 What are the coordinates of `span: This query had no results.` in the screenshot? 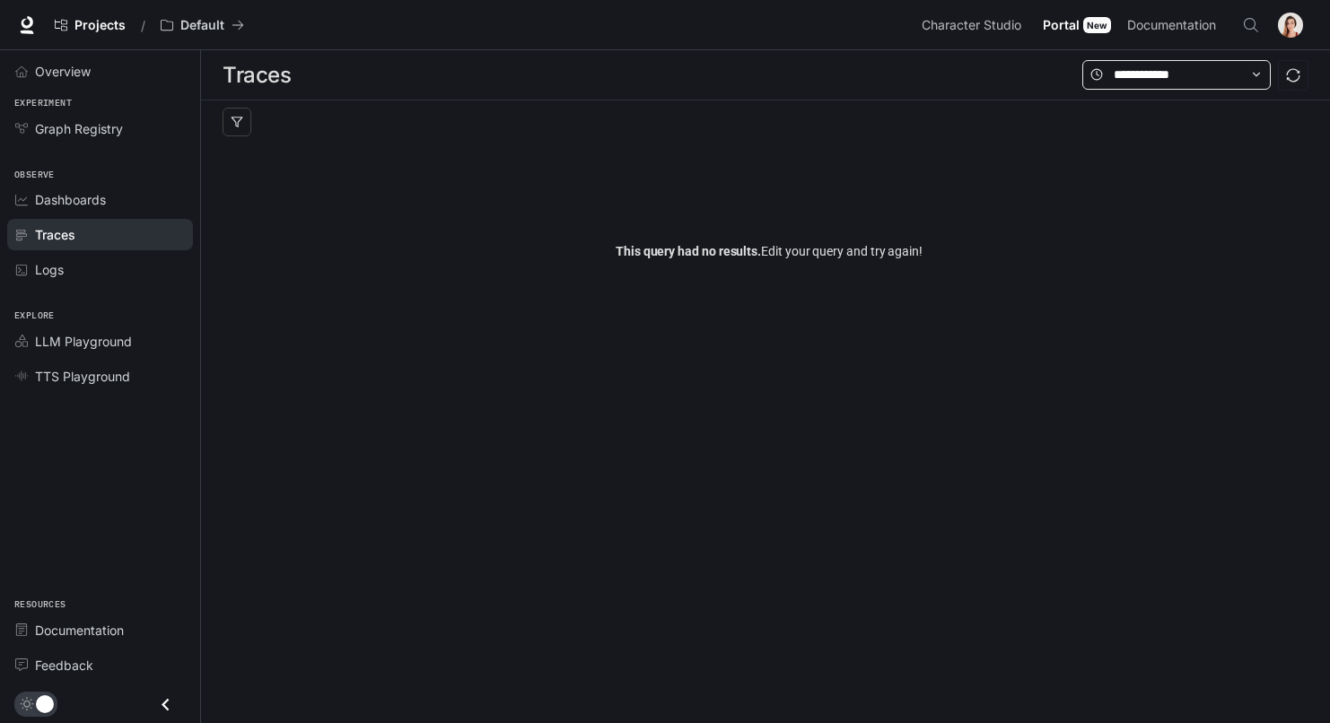 It's located at (688, 251).